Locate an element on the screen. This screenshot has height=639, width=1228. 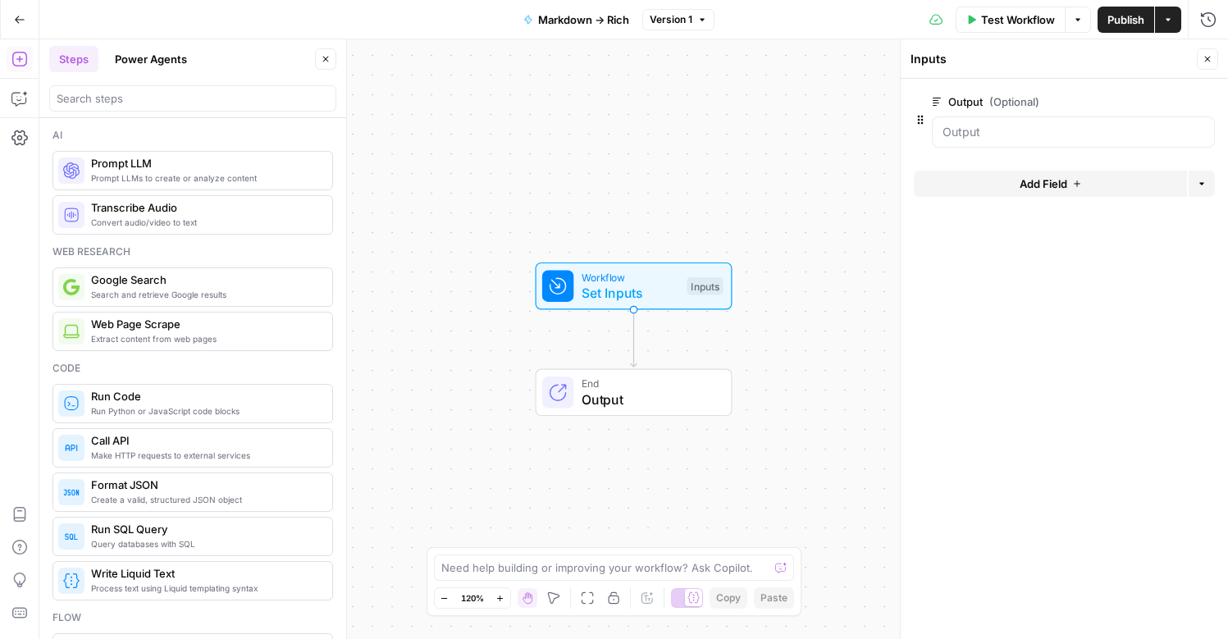
g: Edge from start to end is located at coordinates (633, 339).